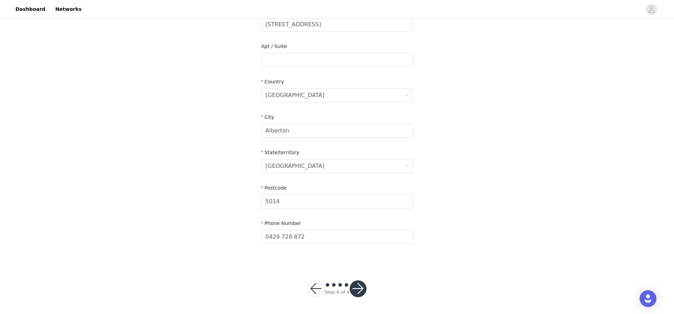  Describe the element at coordinates (272, 82) in the screenshot. I see `label: Country` at that location.